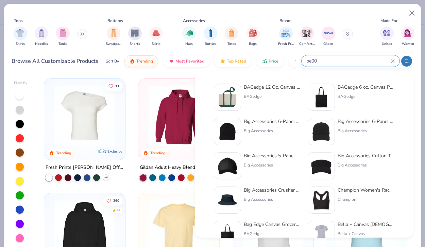 The width and height of the screenshot is (425, 247). What do you see at coordinates (286, 21) in the screenshot?
I see `div: Brands` at bounding box center [286, 21].